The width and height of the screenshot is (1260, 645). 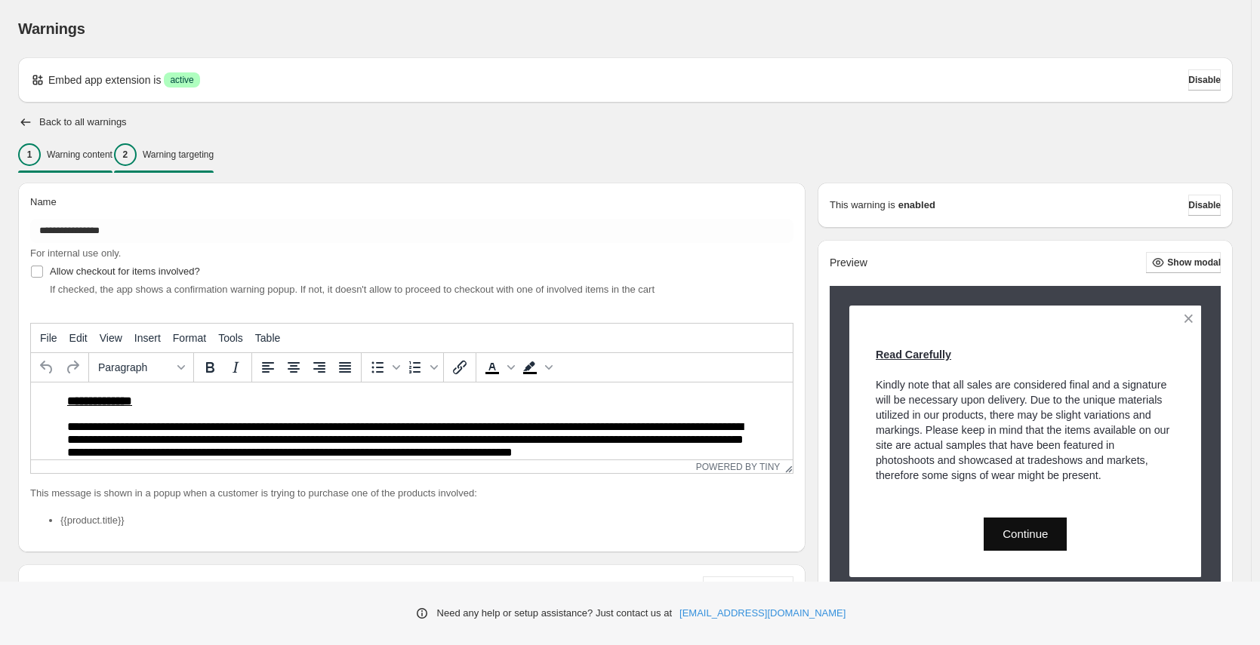 What do you see at coordinates (75, 253) in the screenshot?
I see `span: For internal use only.` at bounding box center [75, 253].